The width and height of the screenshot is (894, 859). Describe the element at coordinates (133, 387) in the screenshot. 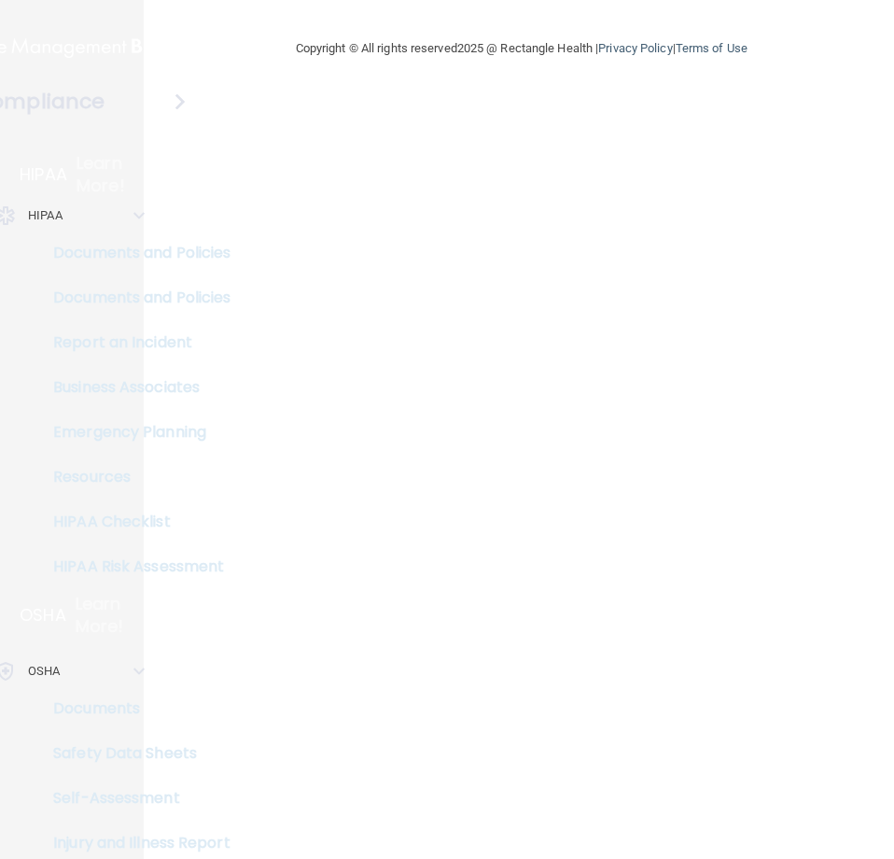

I see `p: Business Associates` at that location.